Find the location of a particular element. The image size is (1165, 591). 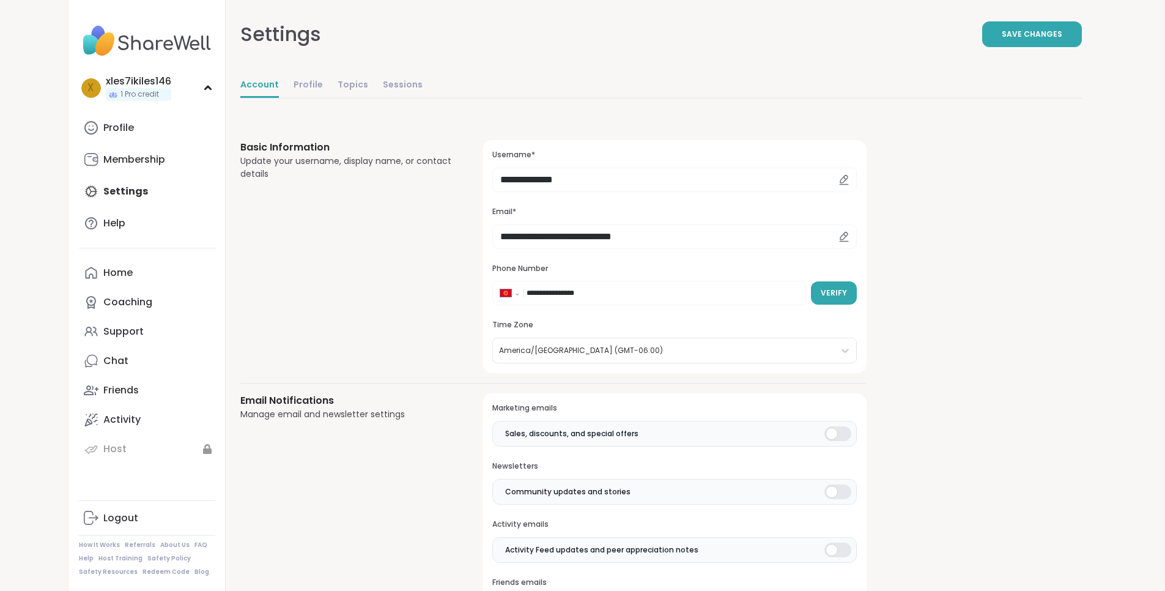

div: Support is located at coordinates (124, 331).